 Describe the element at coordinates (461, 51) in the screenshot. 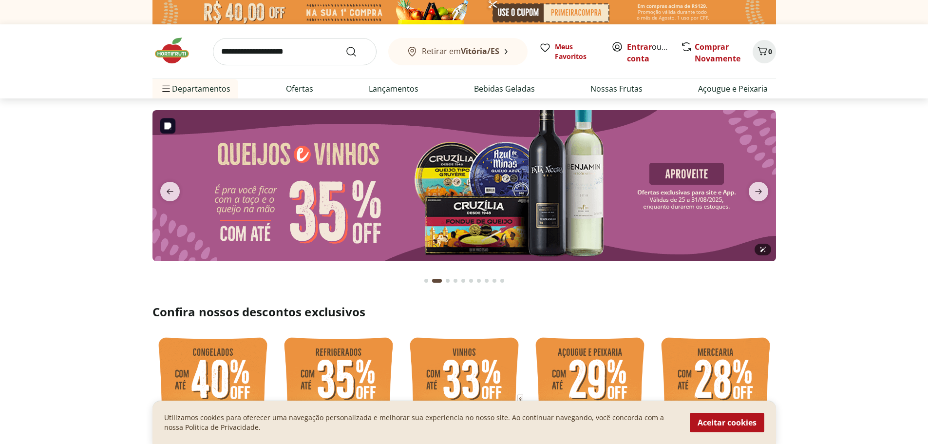

I see `span: Retirar em` at that location.